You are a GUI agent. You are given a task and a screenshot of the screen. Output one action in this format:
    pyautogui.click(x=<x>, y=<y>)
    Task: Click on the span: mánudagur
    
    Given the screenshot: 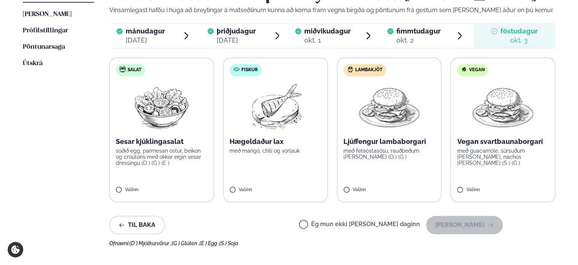 What is the action you would take?
    pyautogui.click(x=145, y=31)
    